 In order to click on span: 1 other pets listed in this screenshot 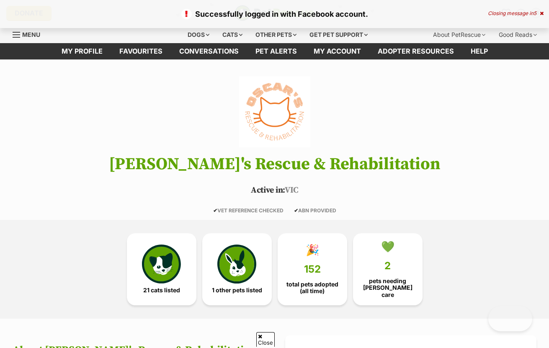, I will do `click(237, 290)`.